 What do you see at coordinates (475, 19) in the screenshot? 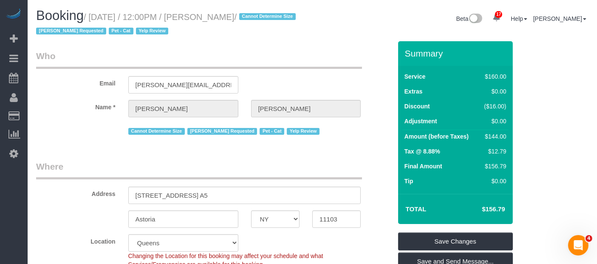
I see `img: New interface` at bounding box center [475, 19].